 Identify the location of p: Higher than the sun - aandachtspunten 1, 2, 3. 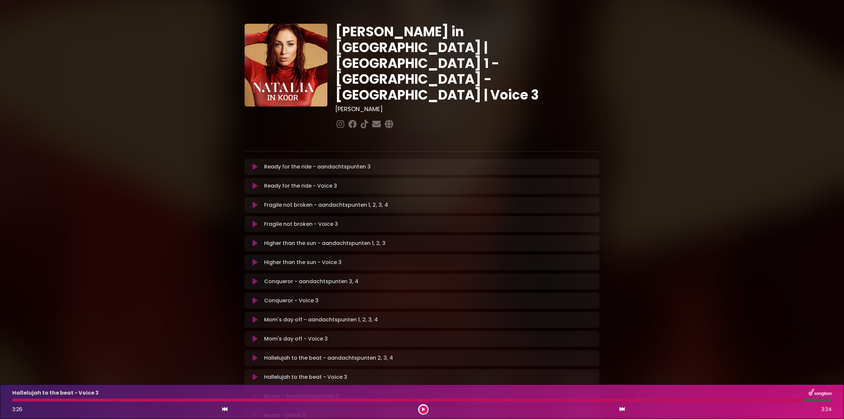
(325, 243).